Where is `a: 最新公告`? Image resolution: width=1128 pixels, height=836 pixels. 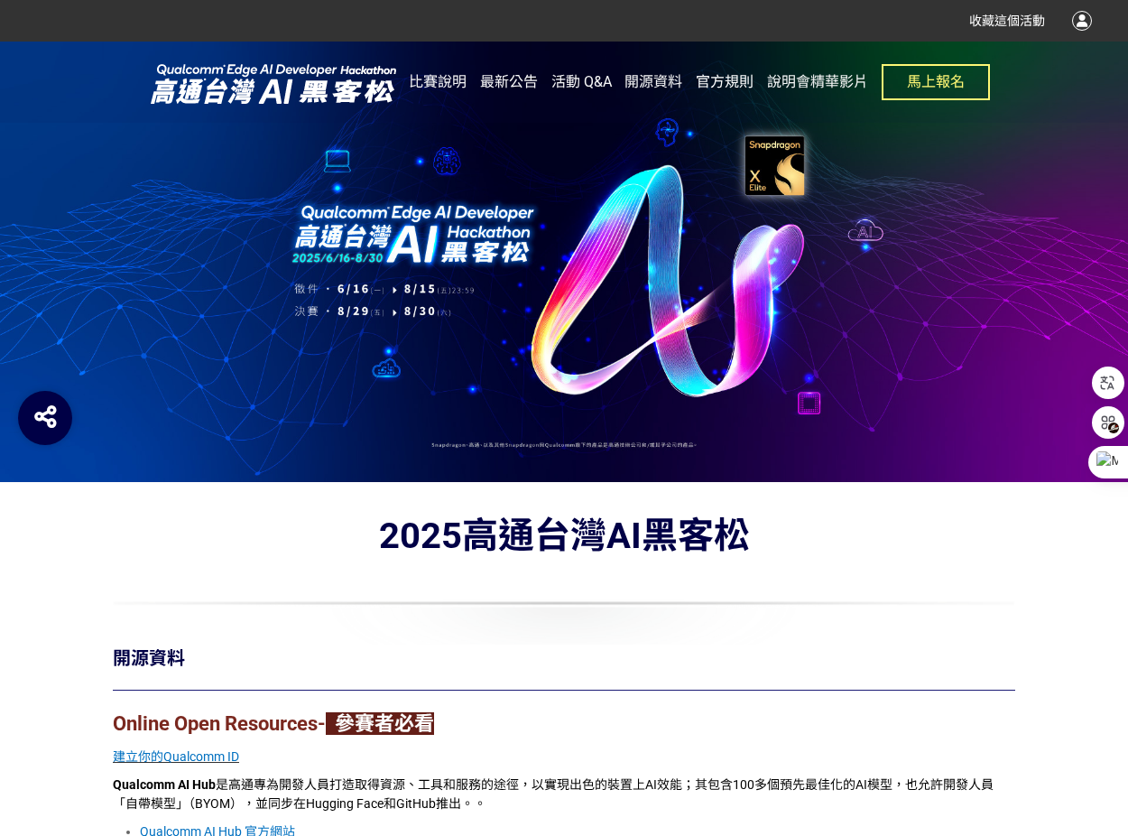 a: 最新公告 is located at coordinates (509, 82).